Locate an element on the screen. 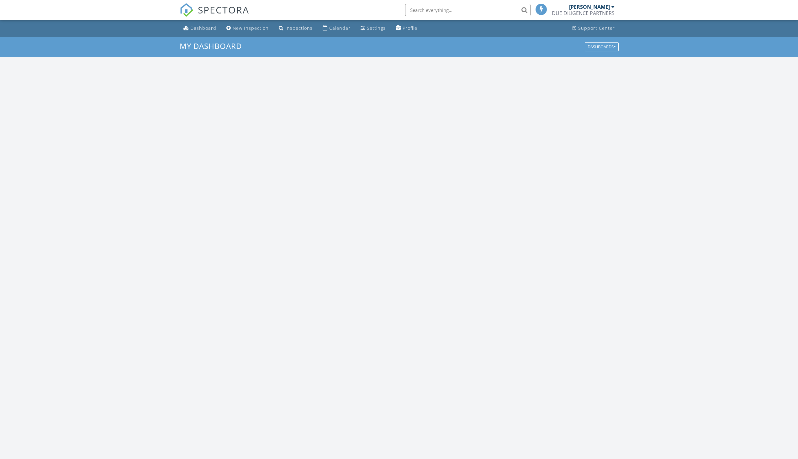  button: Dashboards is located at coordinates (602, 47).